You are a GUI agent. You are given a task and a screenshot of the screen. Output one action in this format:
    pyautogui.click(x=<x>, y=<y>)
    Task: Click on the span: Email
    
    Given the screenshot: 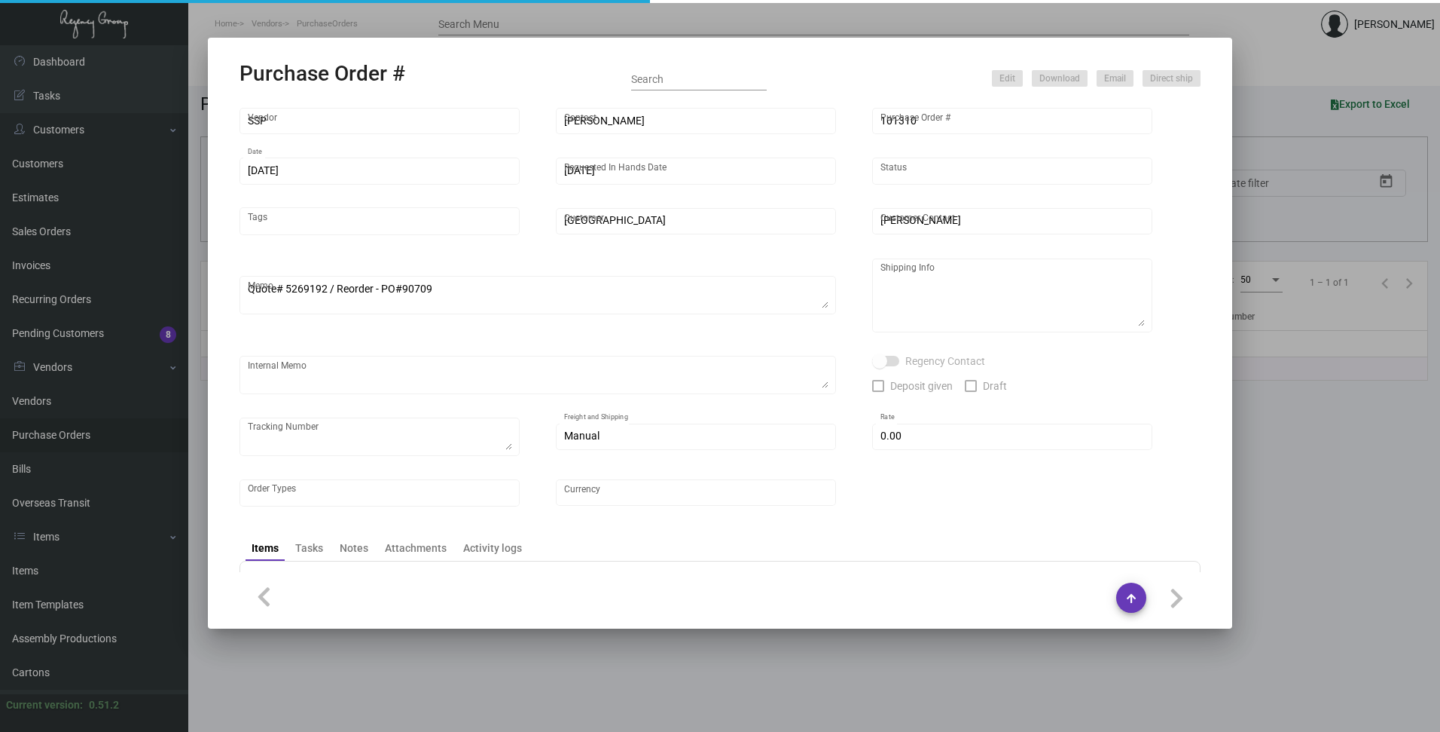 What is the action you would take?
    pyautogui.click(x=1115, y=78)
    